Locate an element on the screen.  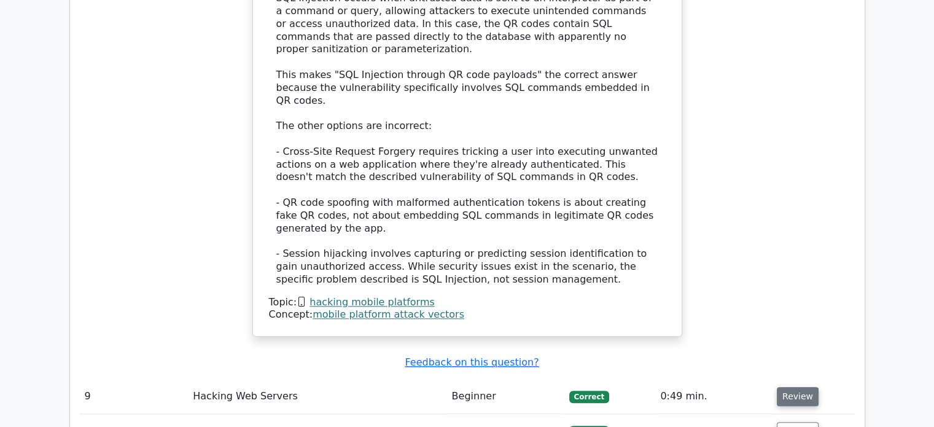
td: 0:49 min. is located at coordinates (713, 396).